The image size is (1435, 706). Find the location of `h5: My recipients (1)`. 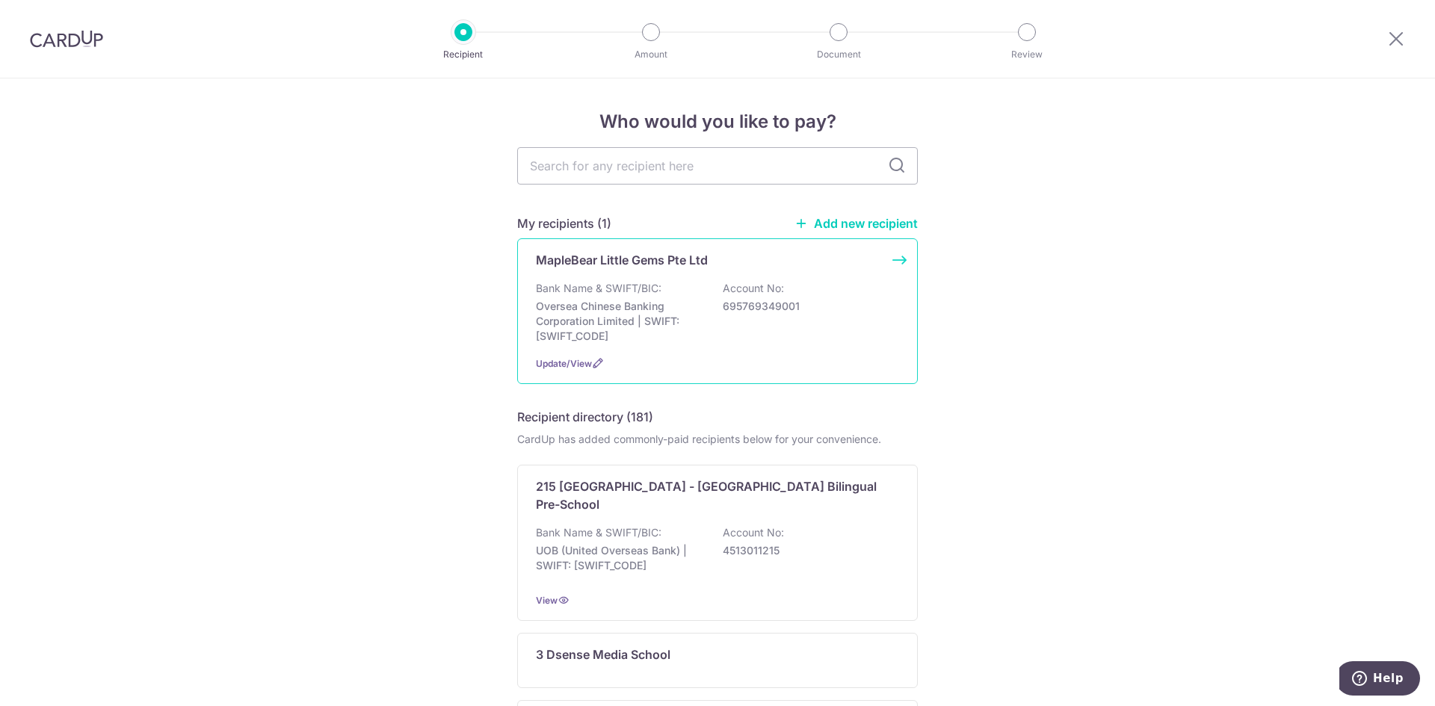

h5: My recipients (1) is located at coordinates (564, 223).